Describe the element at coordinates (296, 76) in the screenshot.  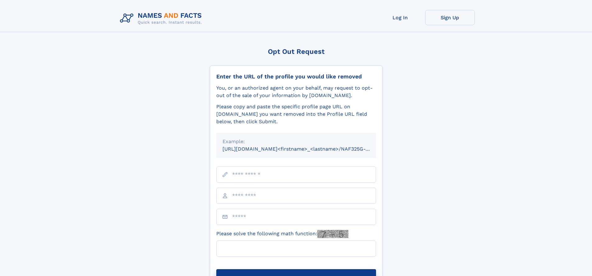
I see `div: Enter the URL of the profile you would like removed` at that location.